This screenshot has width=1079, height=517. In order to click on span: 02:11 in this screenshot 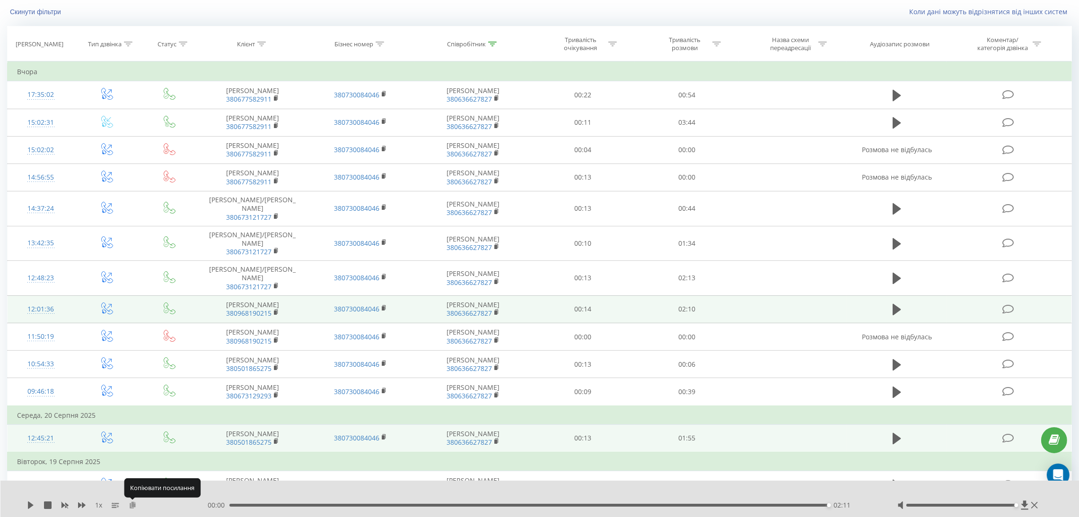, I will do `click(842, 506)`.